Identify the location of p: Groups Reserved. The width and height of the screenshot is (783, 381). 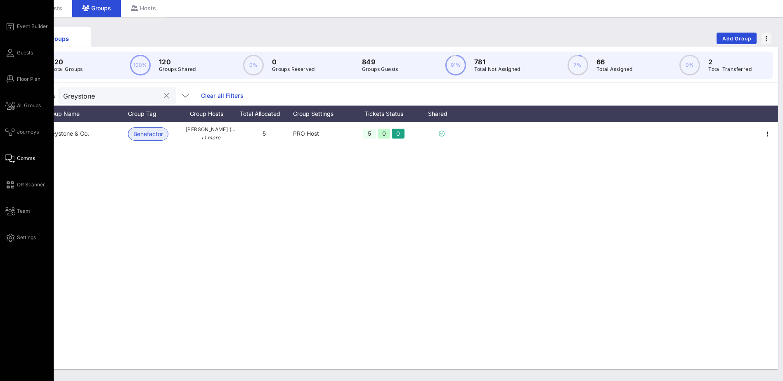
(293, 69).